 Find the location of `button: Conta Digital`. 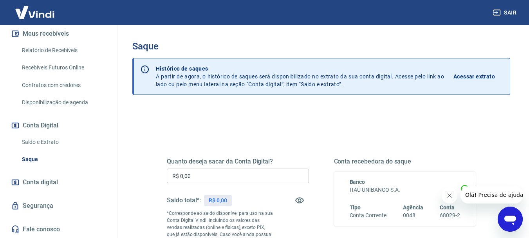

button: Conta Digital is located at coordinates (58, 125).